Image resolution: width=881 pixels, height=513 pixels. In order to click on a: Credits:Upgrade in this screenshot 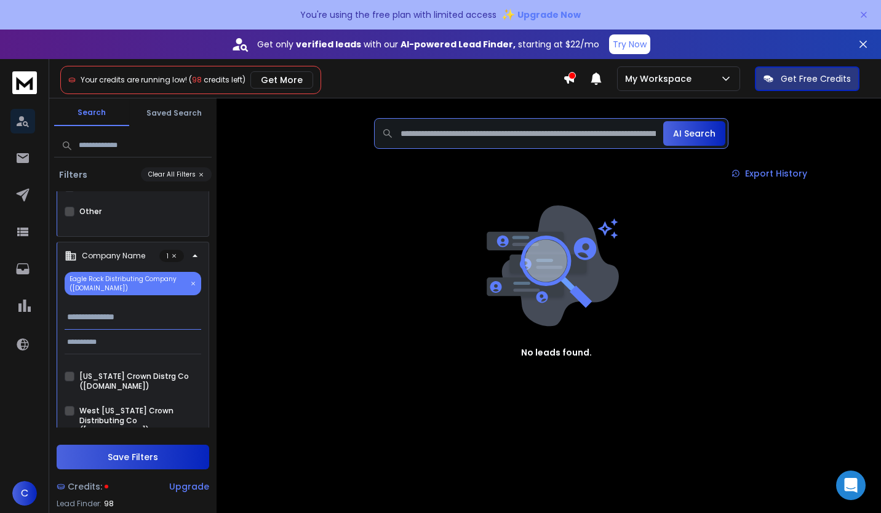, I will do `click(133, 487)`.